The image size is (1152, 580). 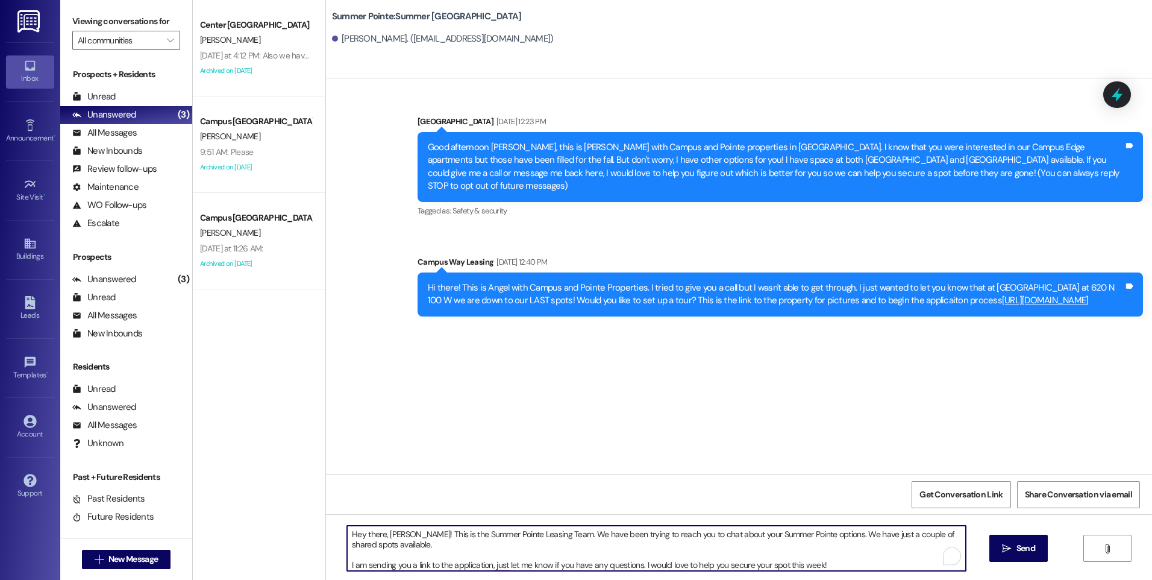 What do you see at coordinates (105, 187) in the screenshot?
I see `div: Maintenance` at bounding box center [105, 187].